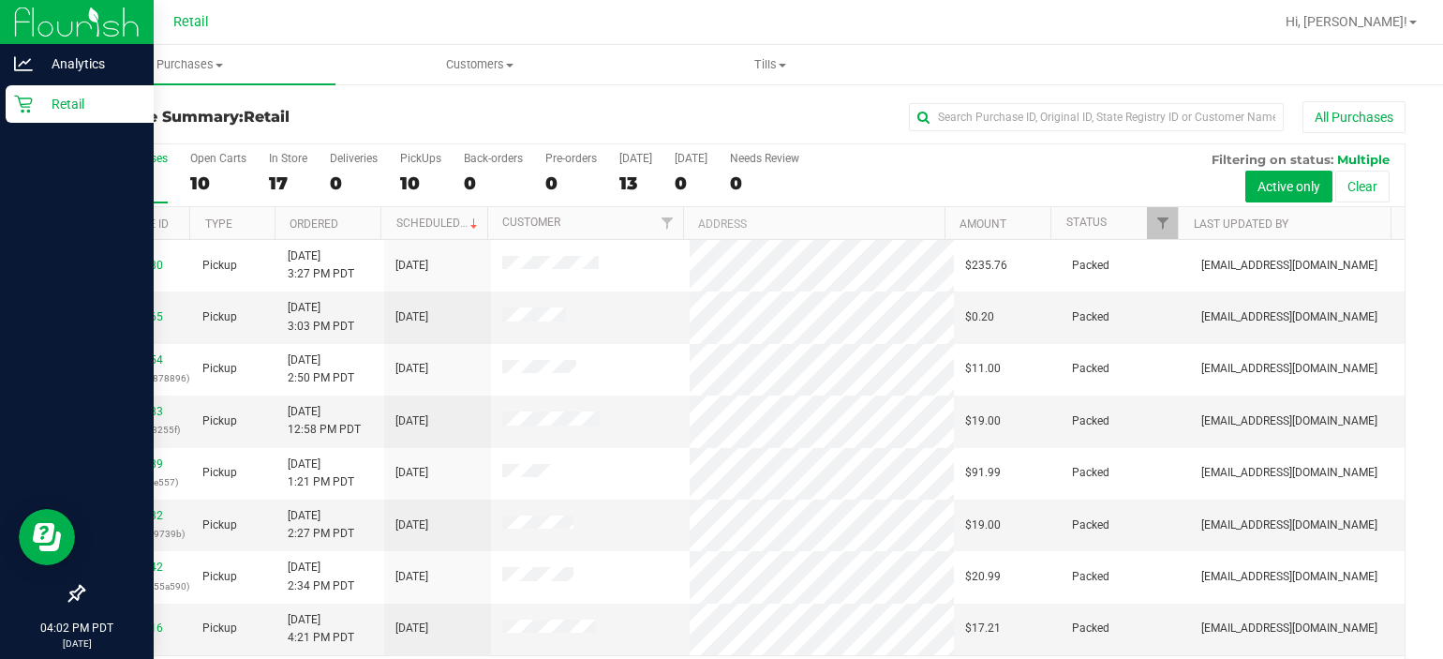 The height and width of the screenshot is (659, 1443). Describe the element at coordinates (1272, 159) in the screenshot. I see `span: Filtering on status:` at that location.